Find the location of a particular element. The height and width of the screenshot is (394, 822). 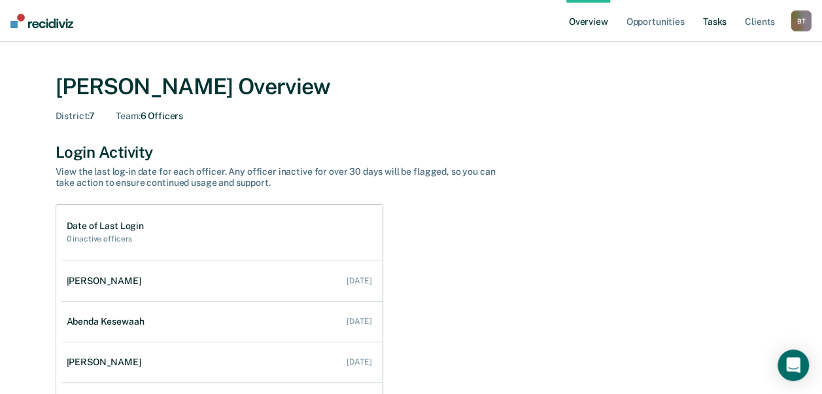

div: View the last log-in date for each officer. Any officer inactive for over 30 days will be flagged... is located at coordinates (284, 177).